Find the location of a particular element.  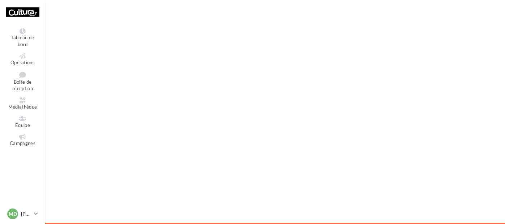

span: Boîte de réception is located at coordinates (22, 85).